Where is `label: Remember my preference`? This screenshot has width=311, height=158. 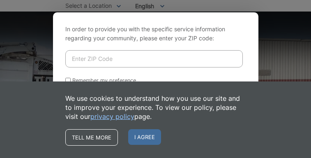
label: Remember my preference is located at coordinates (104, 80).